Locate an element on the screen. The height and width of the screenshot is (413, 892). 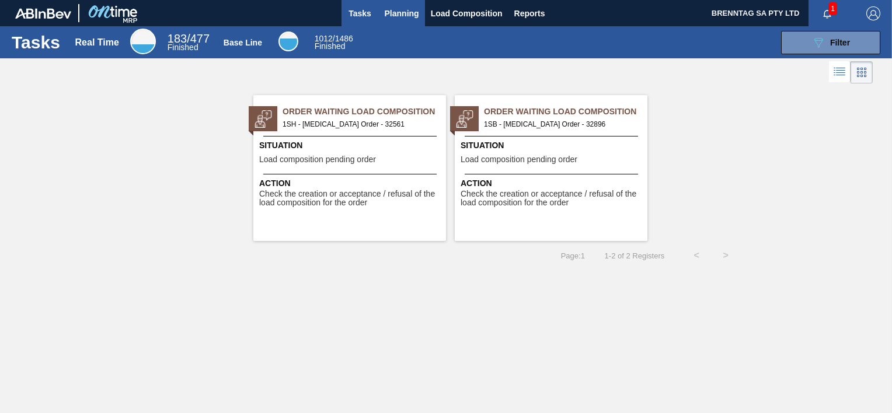
span: 1 - 2 of 2 Registers is located at coordinates (634, 256).